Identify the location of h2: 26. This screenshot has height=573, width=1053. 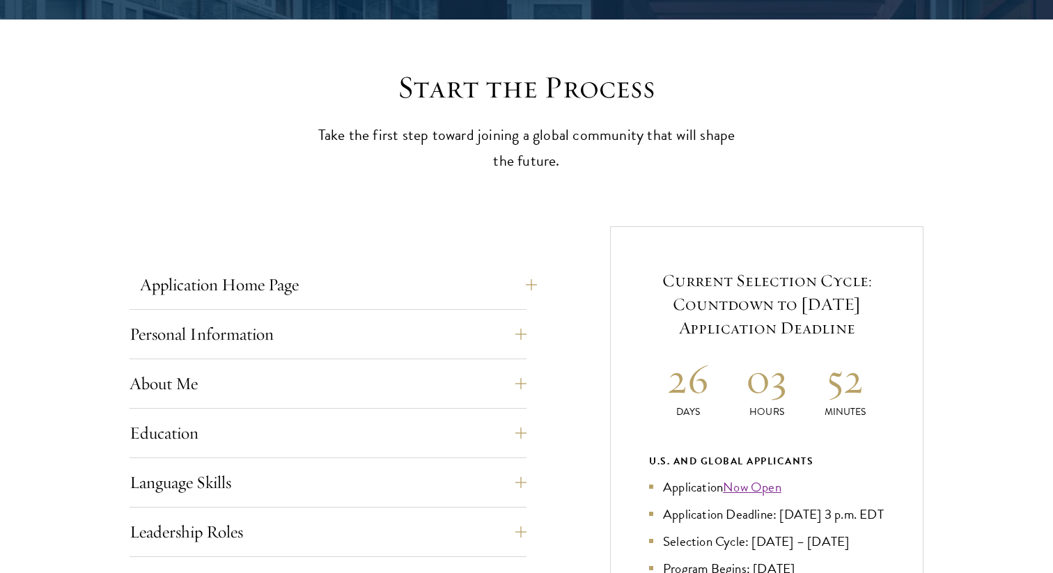
(688, 378).